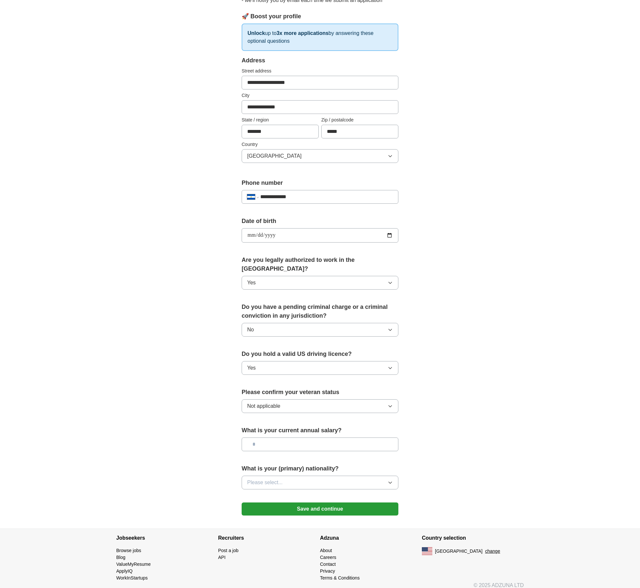 The image size is (640, 588). Describe the element at coordinates (320, 406) in the screenshot. I see `button: Not applicable` at that location.